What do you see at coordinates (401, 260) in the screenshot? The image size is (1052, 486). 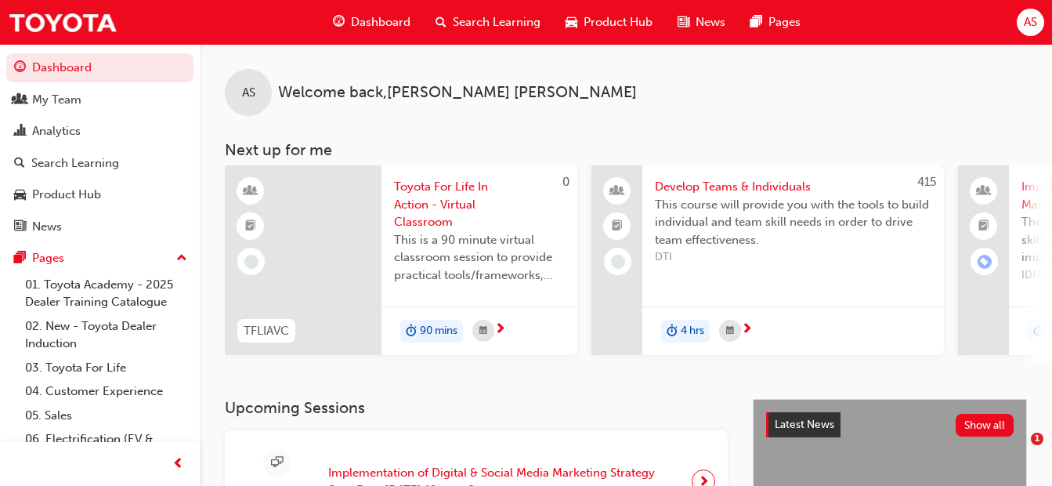 I see `a: 0TFLIAVCToyota For Life In Action - Virtual ClassroomThis is a 90 minute virtual classroom sessio...` at bounding box center [401, 260].